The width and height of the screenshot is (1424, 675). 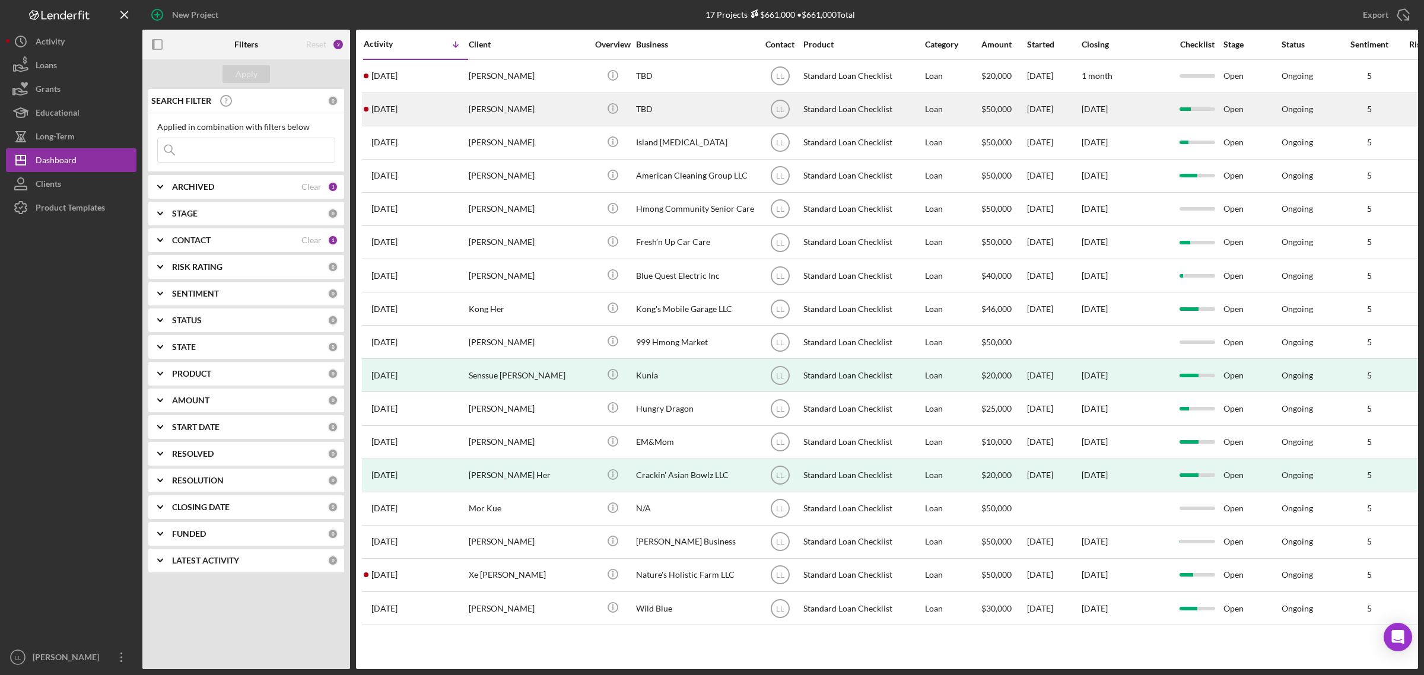 What do you see at coordinates (696, 209) in the screenshot?
I see `div: Hmong Community Senior Care` at bounding box center [696, 209].